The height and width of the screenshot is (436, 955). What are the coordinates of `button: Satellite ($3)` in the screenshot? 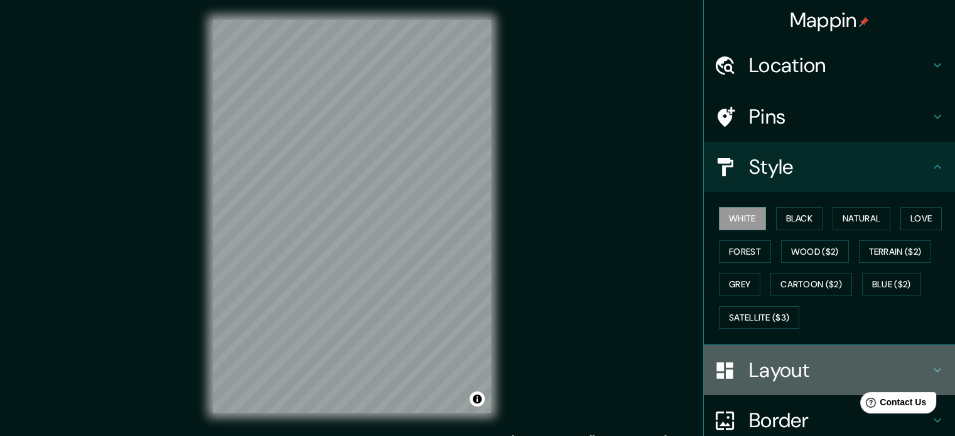 It's located at (759, 318).